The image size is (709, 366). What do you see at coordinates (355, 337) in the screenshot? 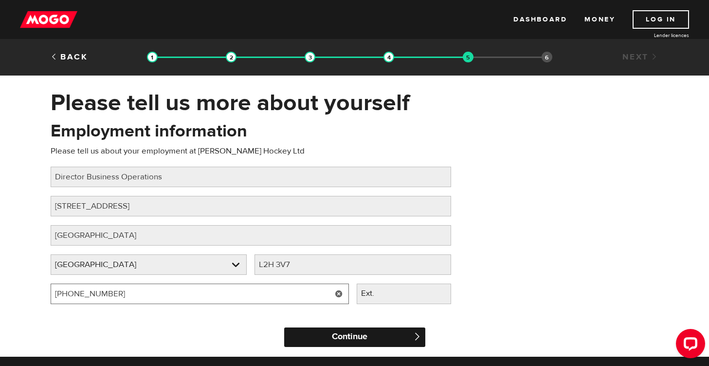
I see `input: Continue` at bounding box center [355, 337].